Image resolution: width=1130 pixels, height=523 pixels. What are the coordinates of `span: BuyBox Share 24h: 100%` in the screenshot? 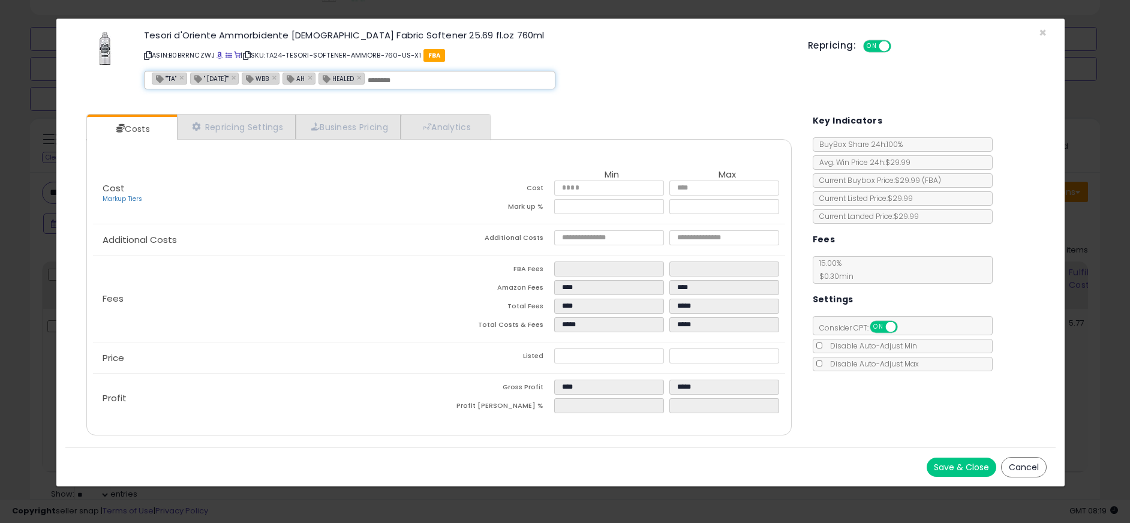 It's located at (858, 144).